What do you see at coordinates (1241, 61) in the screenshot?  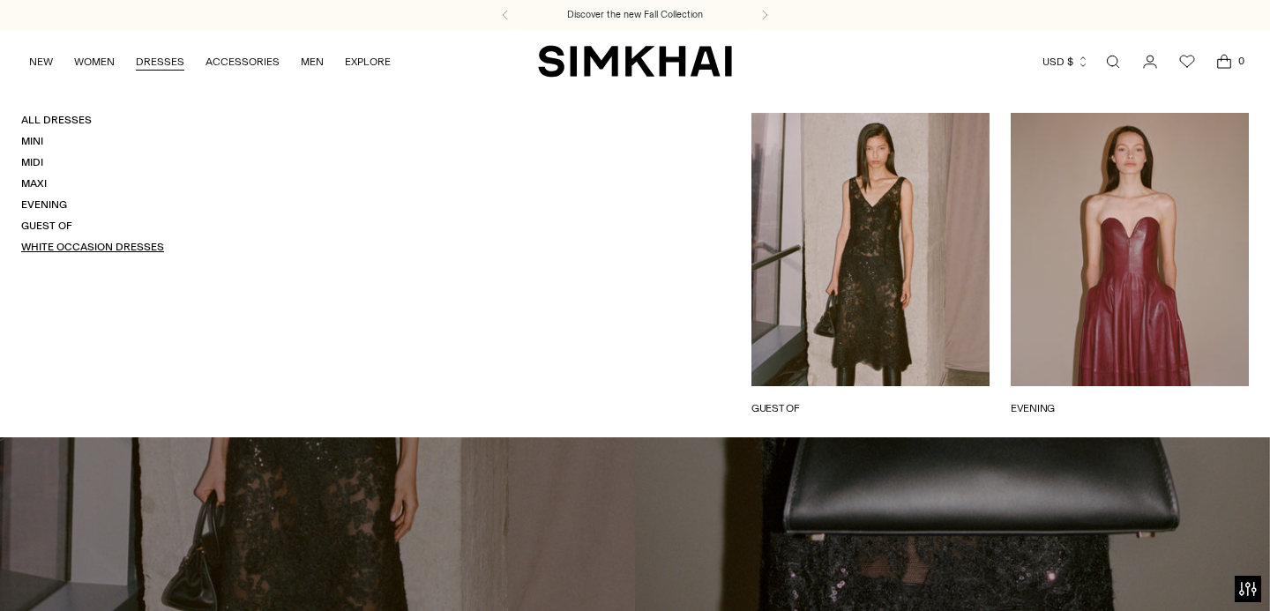 I see `span: 0` at bounding box center [1241, 61].